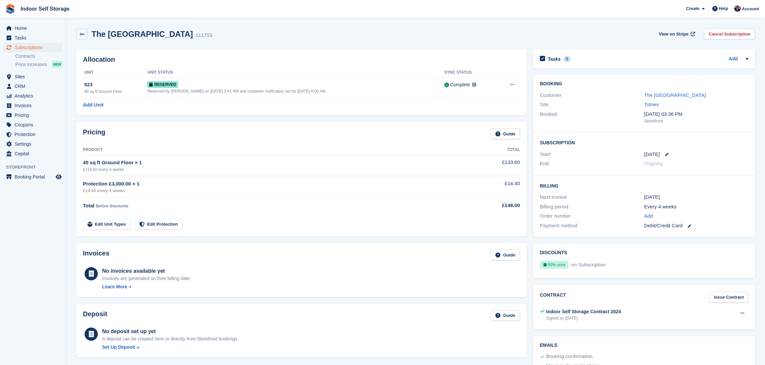  What do you see at coordinates (204, 35) in the screenshot?
I see `div: 111753` at bounding box center [204, 35].